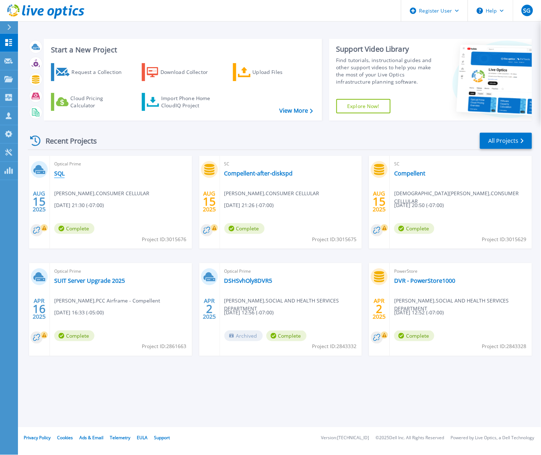  Describe the element at coordinates (424, 281) in the screenshot. I see `a: DVR - PowerStore1000` at that location.